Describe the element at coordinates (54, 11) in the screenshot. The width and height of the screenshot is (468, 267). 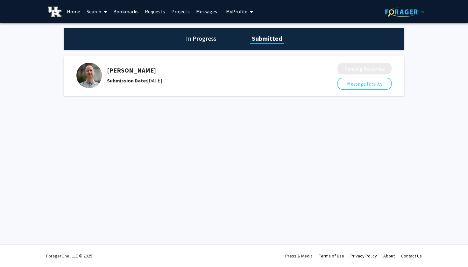
I see `img: University of Kentucky Logo` at that location.